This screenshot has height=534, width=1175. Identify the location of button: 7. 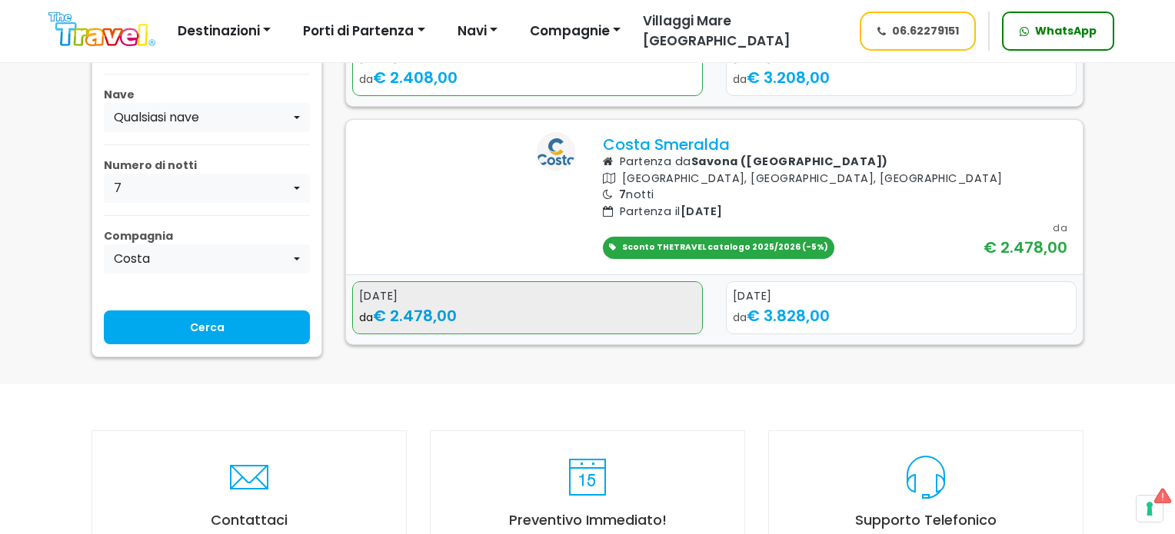
(207, 188).